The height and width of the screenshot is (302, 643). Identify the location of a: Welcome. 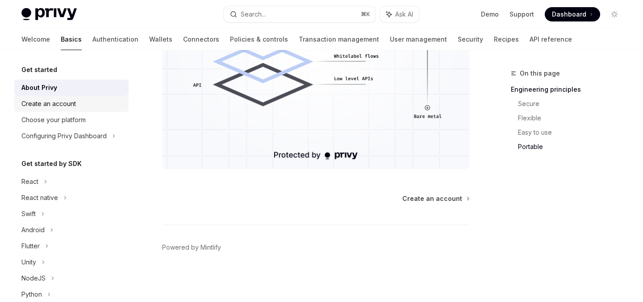
(36, 39).